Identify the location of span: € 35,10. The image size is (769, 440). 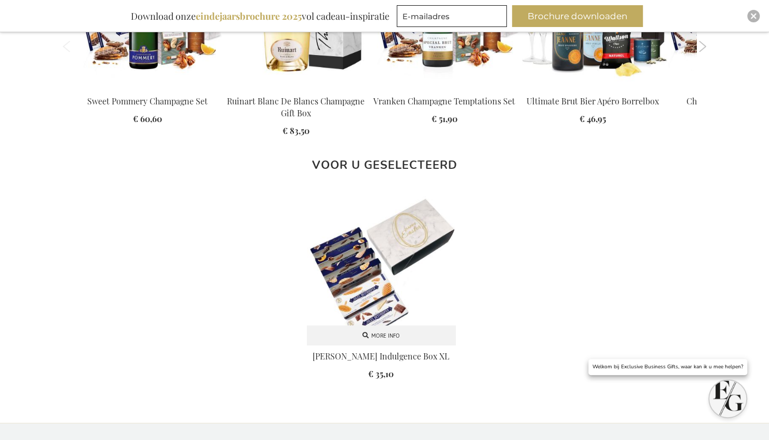
(380, 373).